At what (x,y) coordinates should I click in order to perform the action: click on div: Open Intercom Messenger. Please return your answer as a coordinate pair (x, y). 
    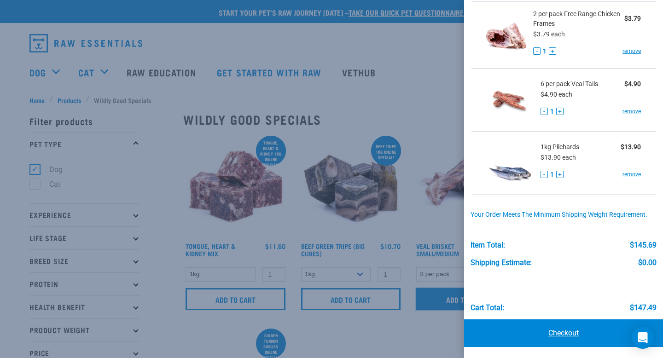
    Looking at the image, I should click on (643, 338).